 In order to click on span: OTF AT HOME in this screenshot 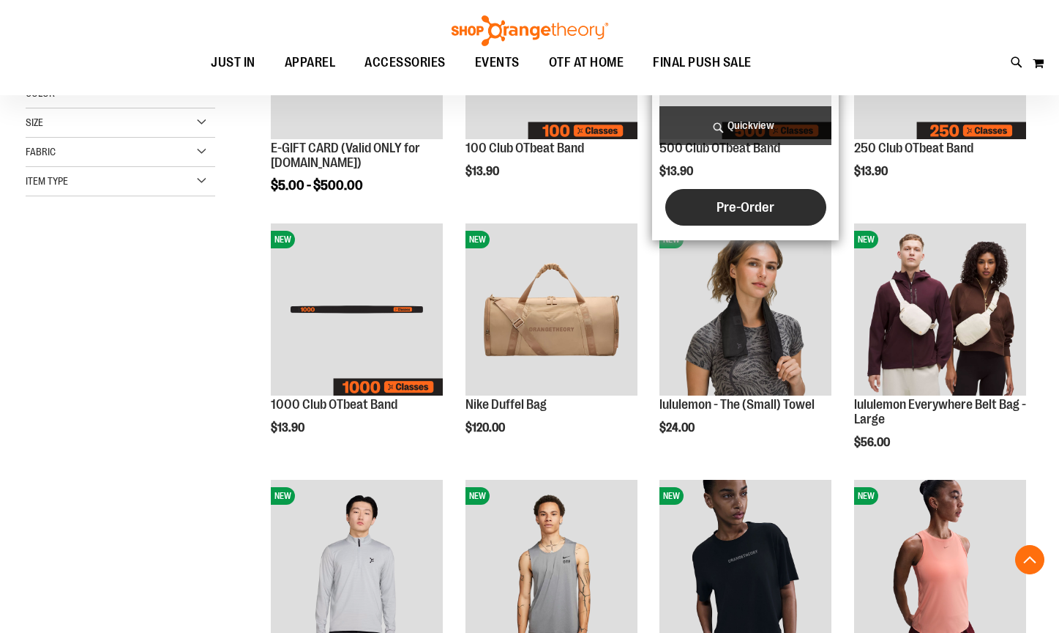, I will do `click(586, 62)`.